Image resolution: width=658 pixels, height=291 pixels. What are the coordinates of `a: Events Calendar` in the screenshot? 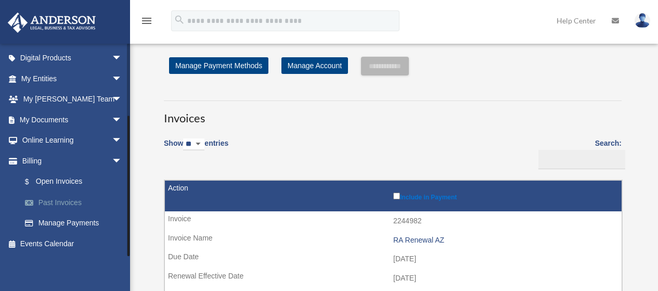 It's located at (72, 243).